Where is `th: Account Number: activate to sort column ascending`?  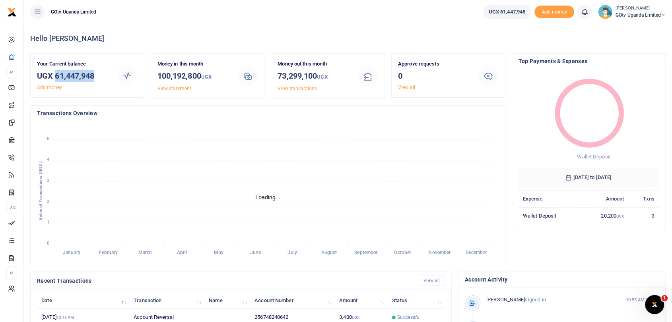
th: Account Number: activate to sort column ascending is located at coordinates (292, 300).